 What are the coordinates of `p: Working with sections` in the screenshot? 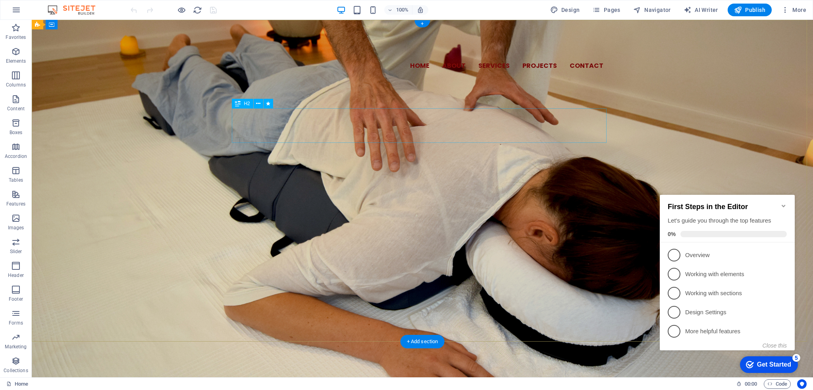 It's located at (76, 110).